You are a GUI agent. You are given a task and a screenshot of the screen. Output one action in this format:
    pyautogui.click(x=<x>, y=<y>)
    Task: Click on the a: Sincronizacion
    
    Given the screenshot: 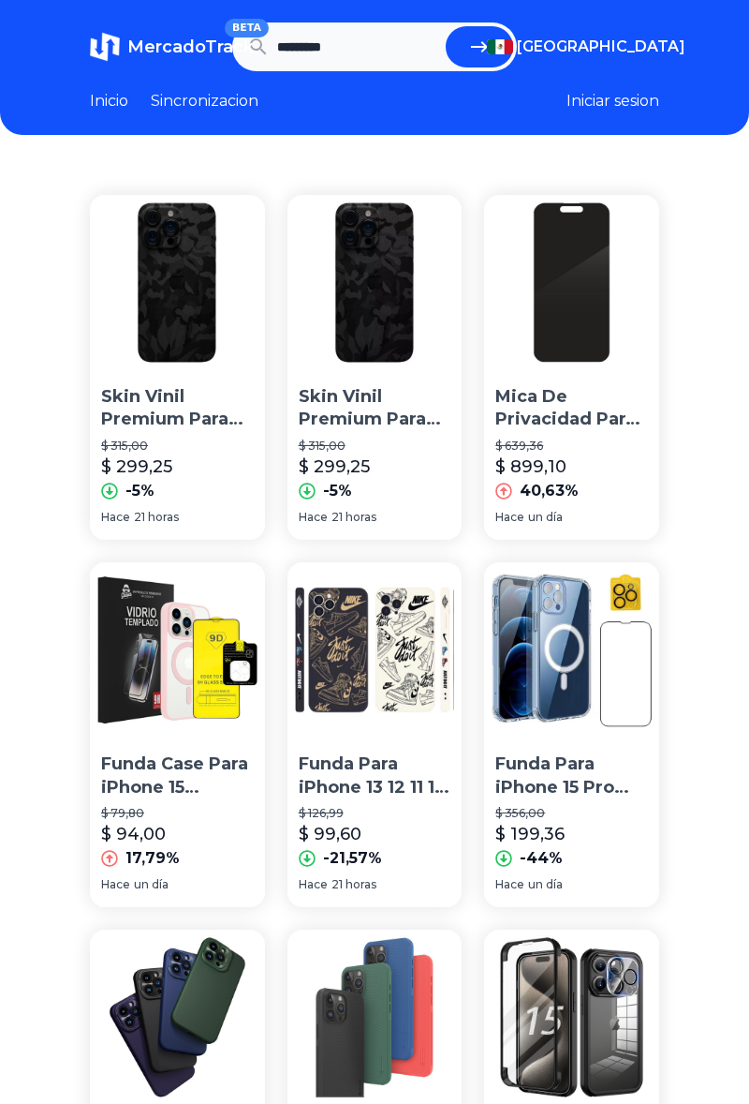 What is the action you would take?
    pyautogui.click(x=204, y=101)
    